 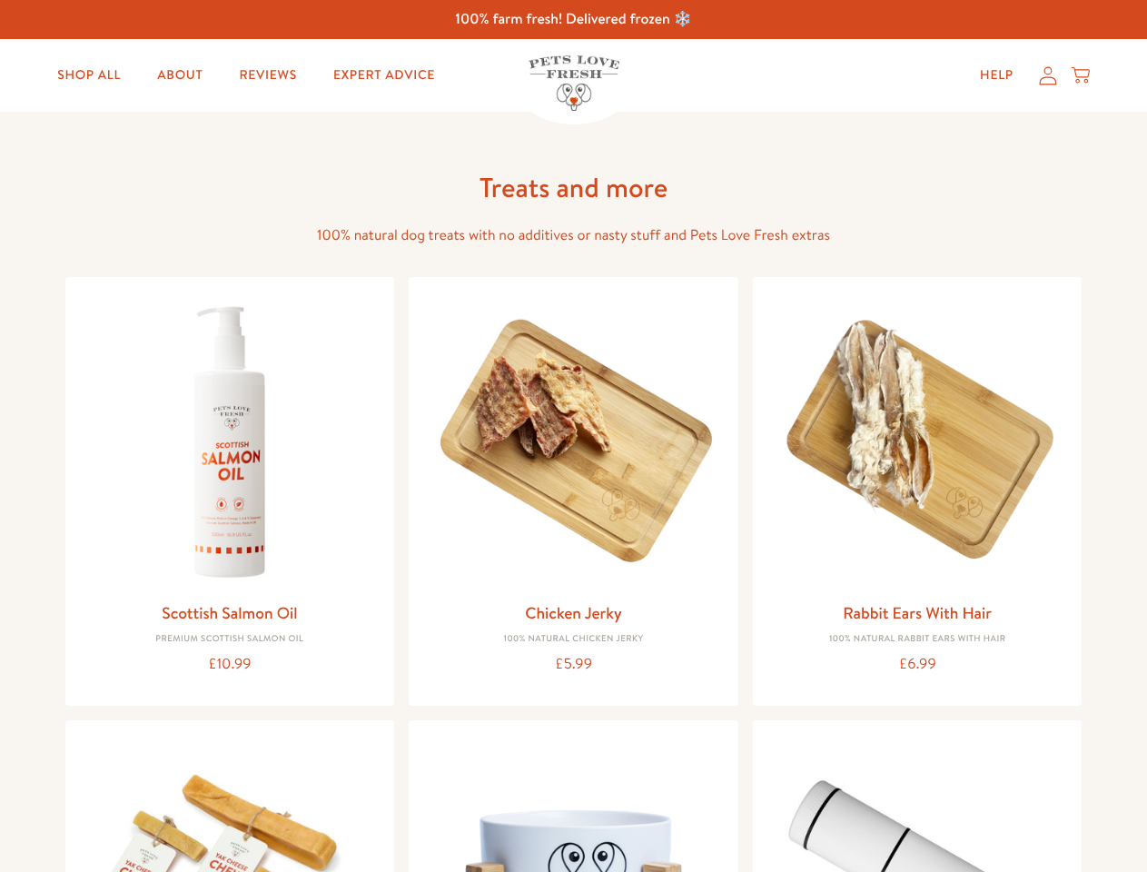 I want to click on div: 100% Natural Rabbit Ears with hair, so click(x=917, y=639).